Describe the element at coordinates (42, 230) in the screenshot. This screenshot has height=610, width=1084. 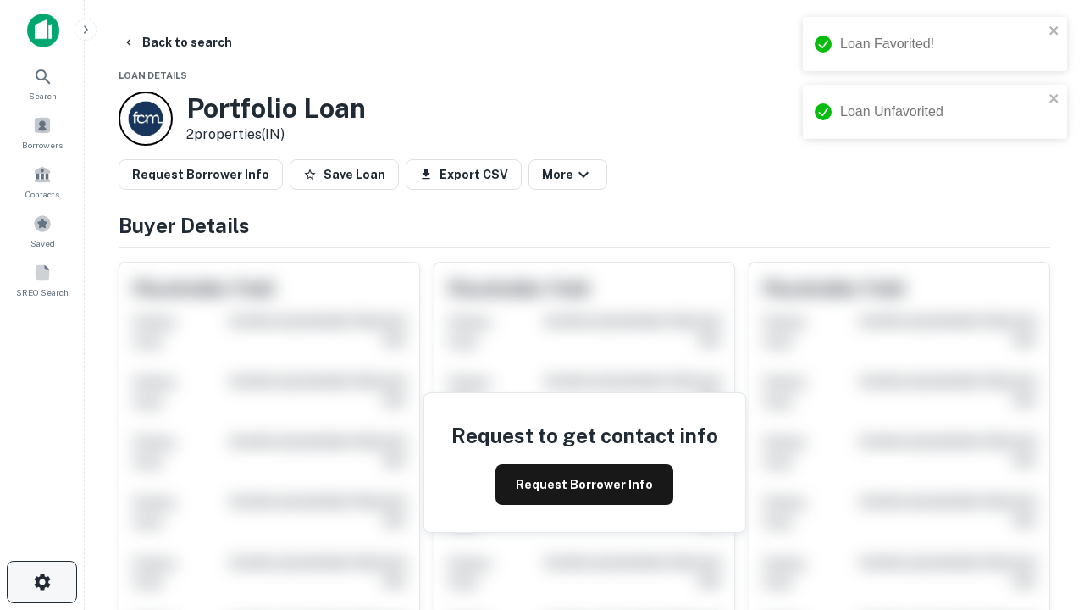
I see `a: Saved` at that location.